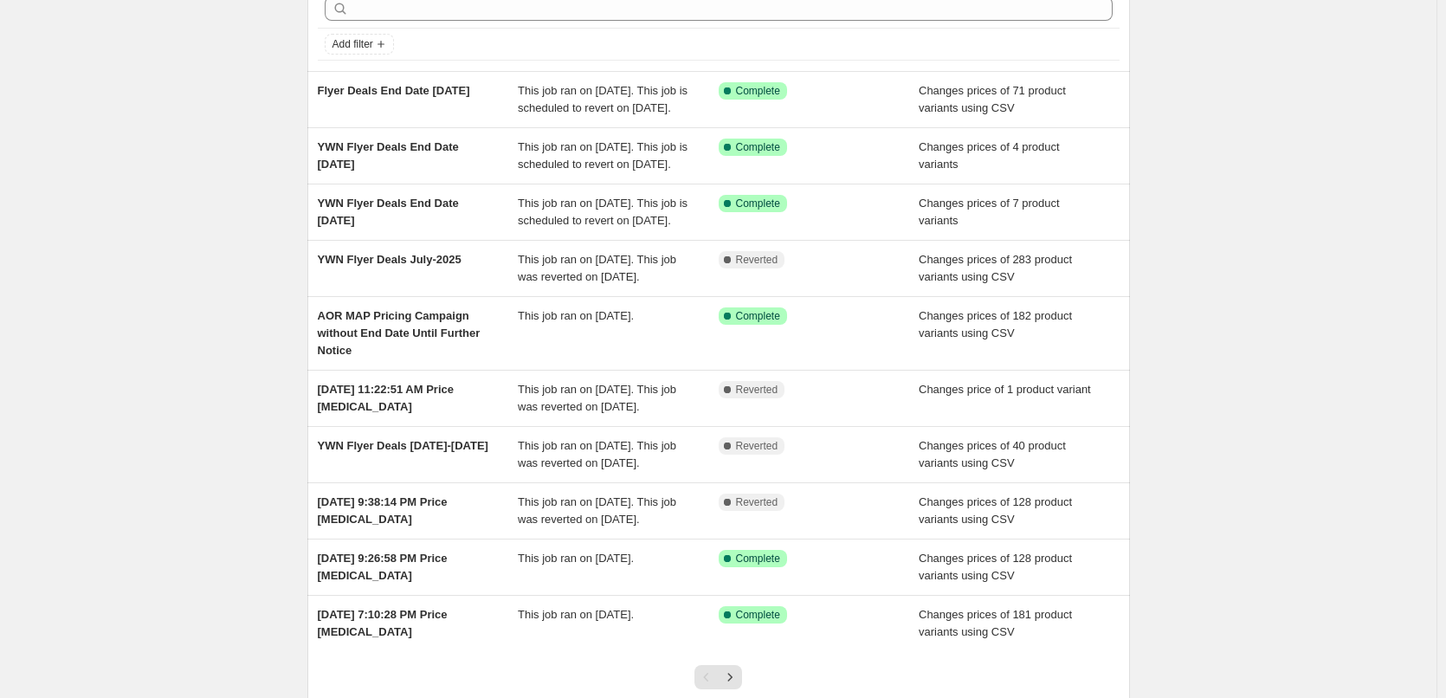 Image resolution: width=1446 pixels, height=698 pixels. What do you see at coordinates (989, 211) in the screenshot?
I see `span: Changes prices of 7 product variants` at bounding box center [989, 211].